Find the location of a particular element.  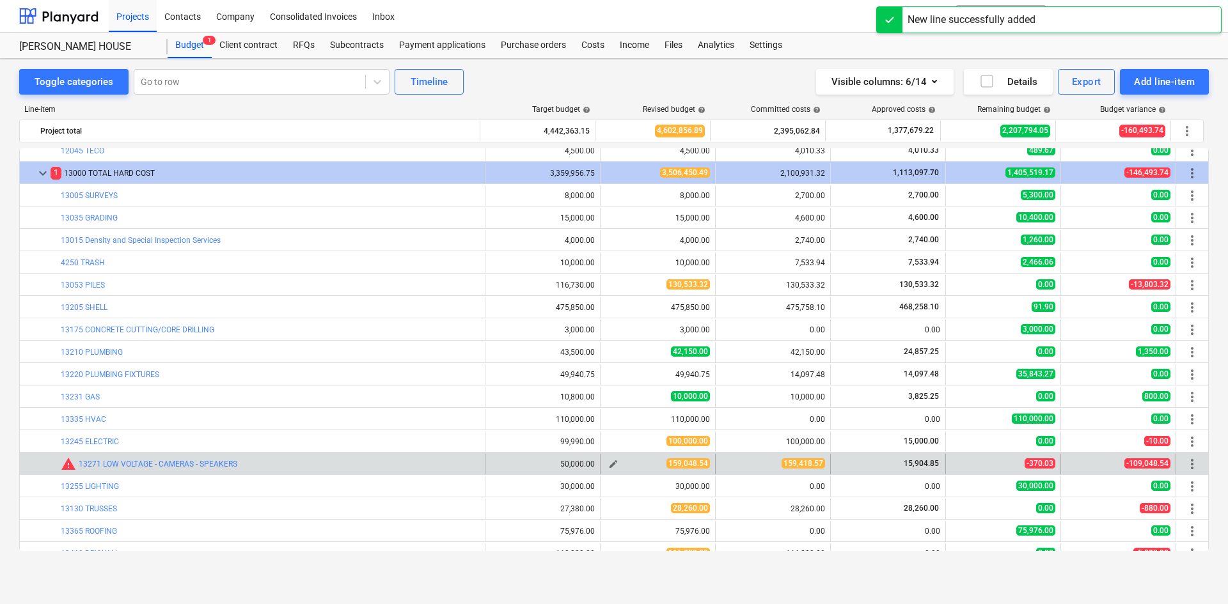

a: RFQs is located at coordinates (304, 45).